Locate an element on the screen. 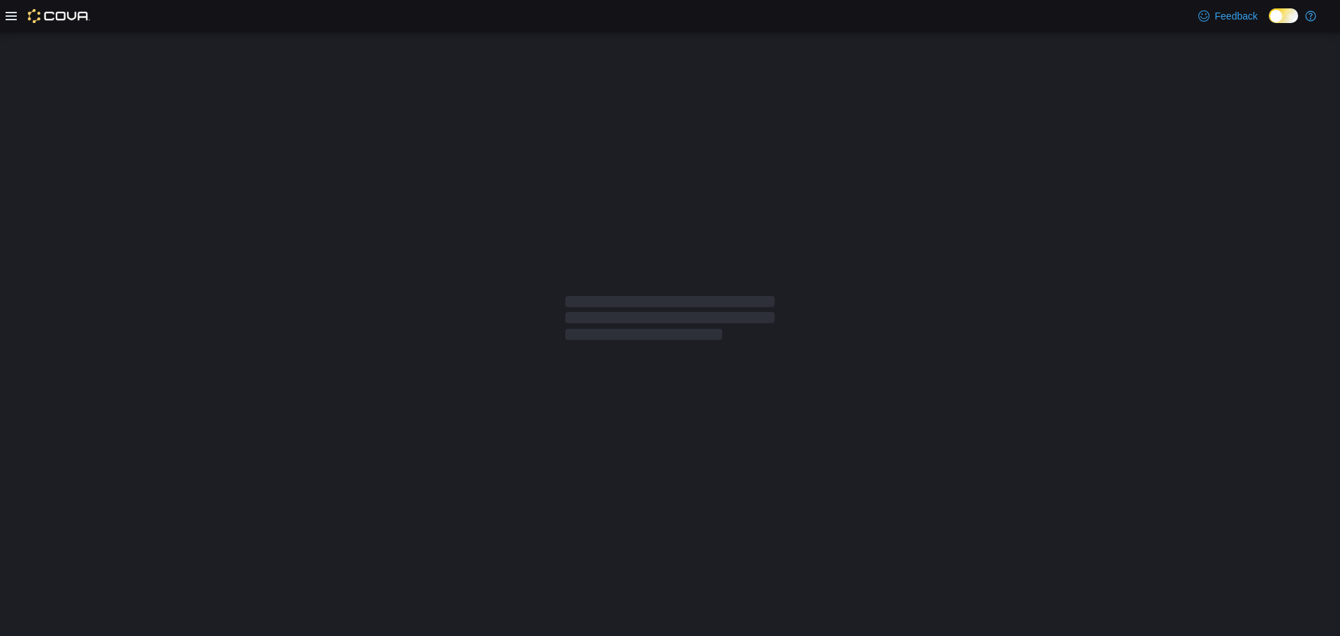  input: Dark Mode is located at coordinates (1283, 15).